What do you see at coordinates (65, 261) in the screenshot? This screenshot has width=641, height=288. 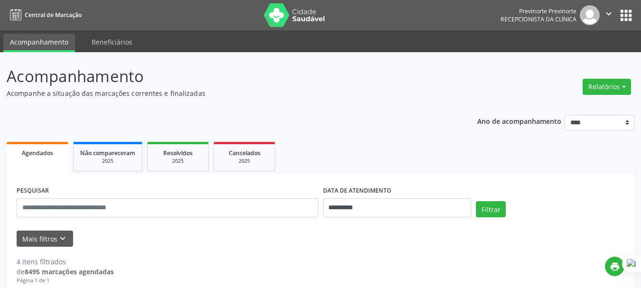 I see `div: 4 itens filtrados` at bounding box center [65, 261].